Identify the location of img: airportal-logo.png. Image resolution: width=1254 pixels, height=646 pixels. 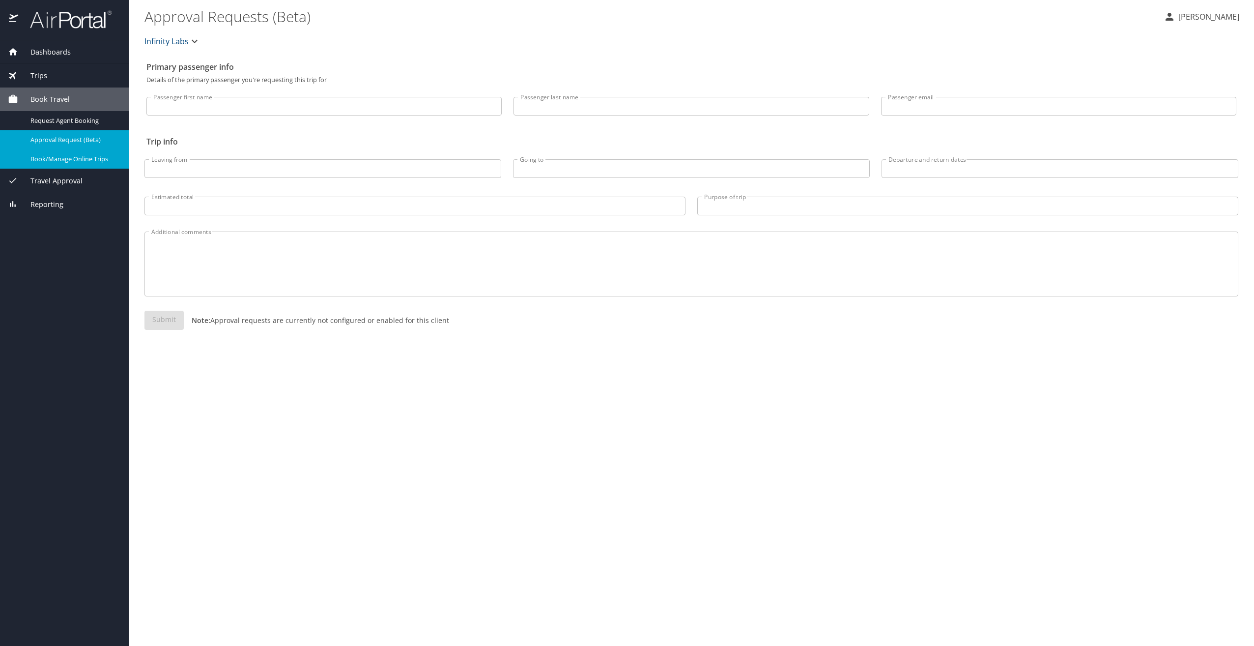
(65, 19).